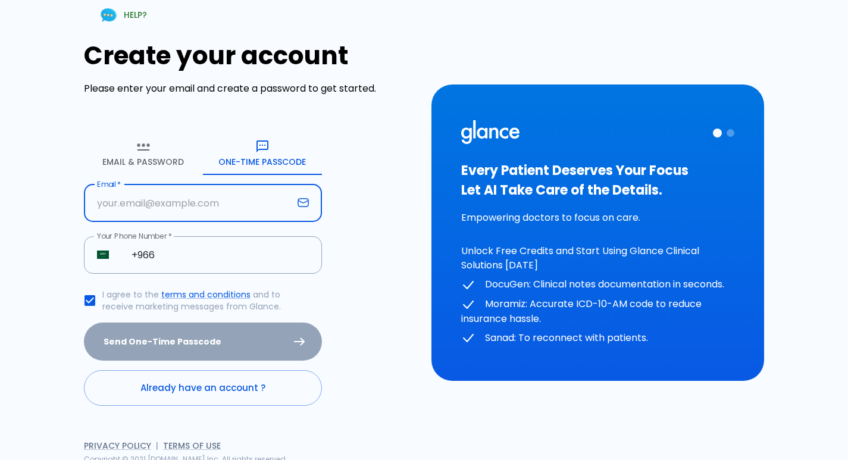 The height and width of the screenshot is (460, 848). I want to click on button: Email & Password, so click(143, 154).